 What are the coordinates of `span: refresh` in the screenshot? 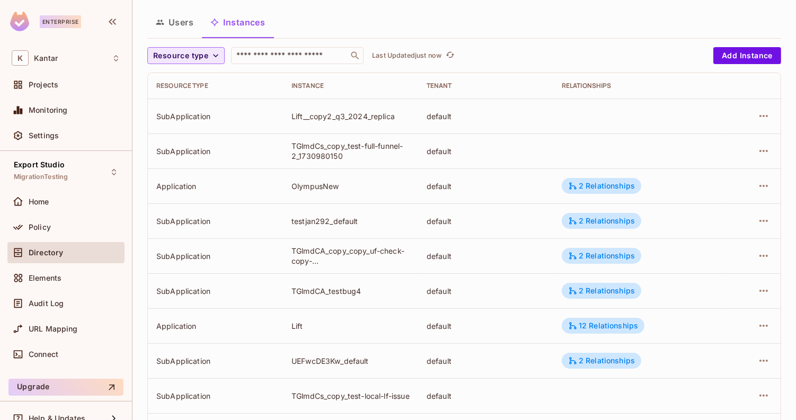 It's located at (450, 56).